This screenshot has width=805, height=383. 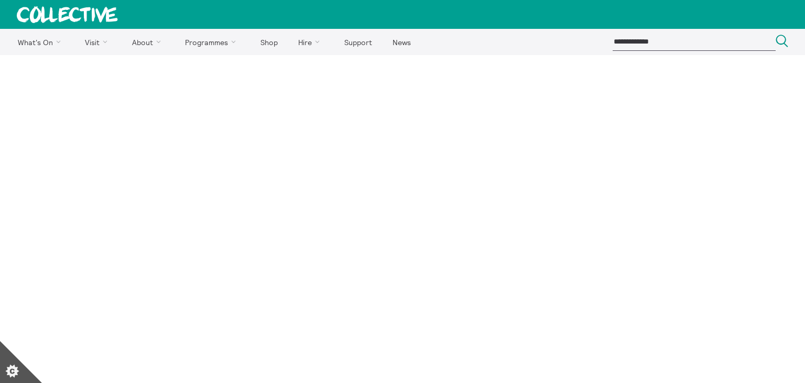 I want to click on a: About, so click(x=148, y=42).